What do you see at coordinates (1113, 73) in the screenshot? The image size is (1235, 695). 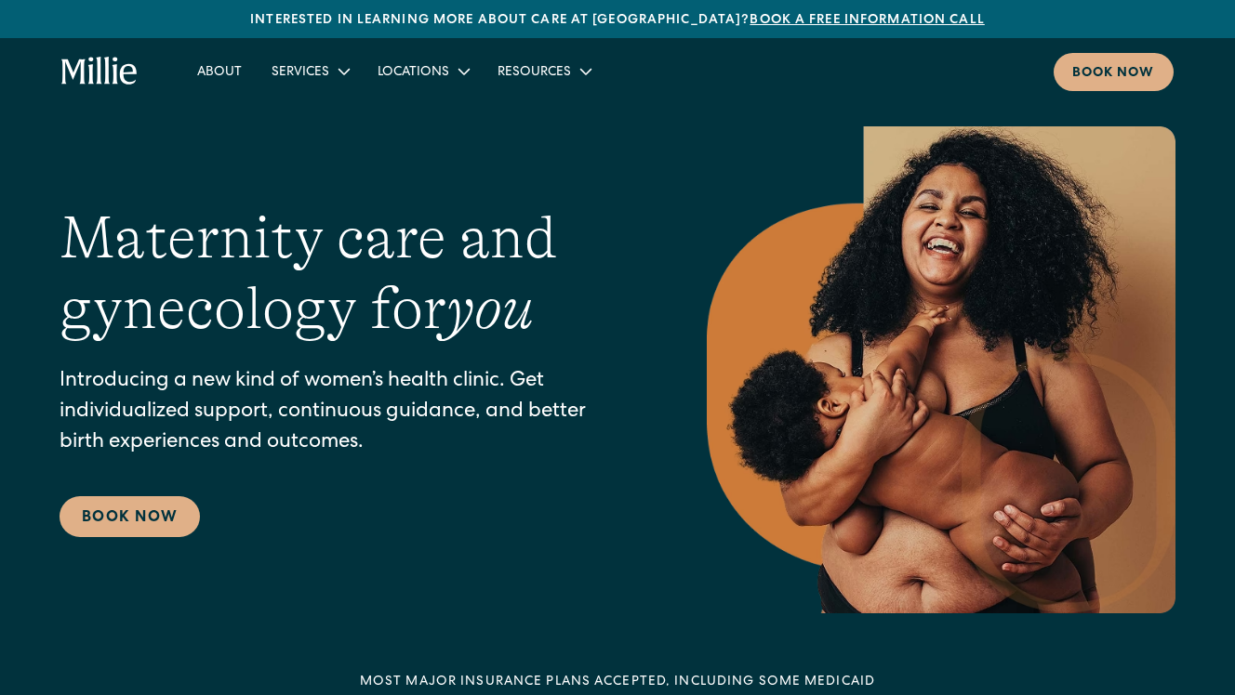 I see `div: Book now` at bounding box center [1113, 73].